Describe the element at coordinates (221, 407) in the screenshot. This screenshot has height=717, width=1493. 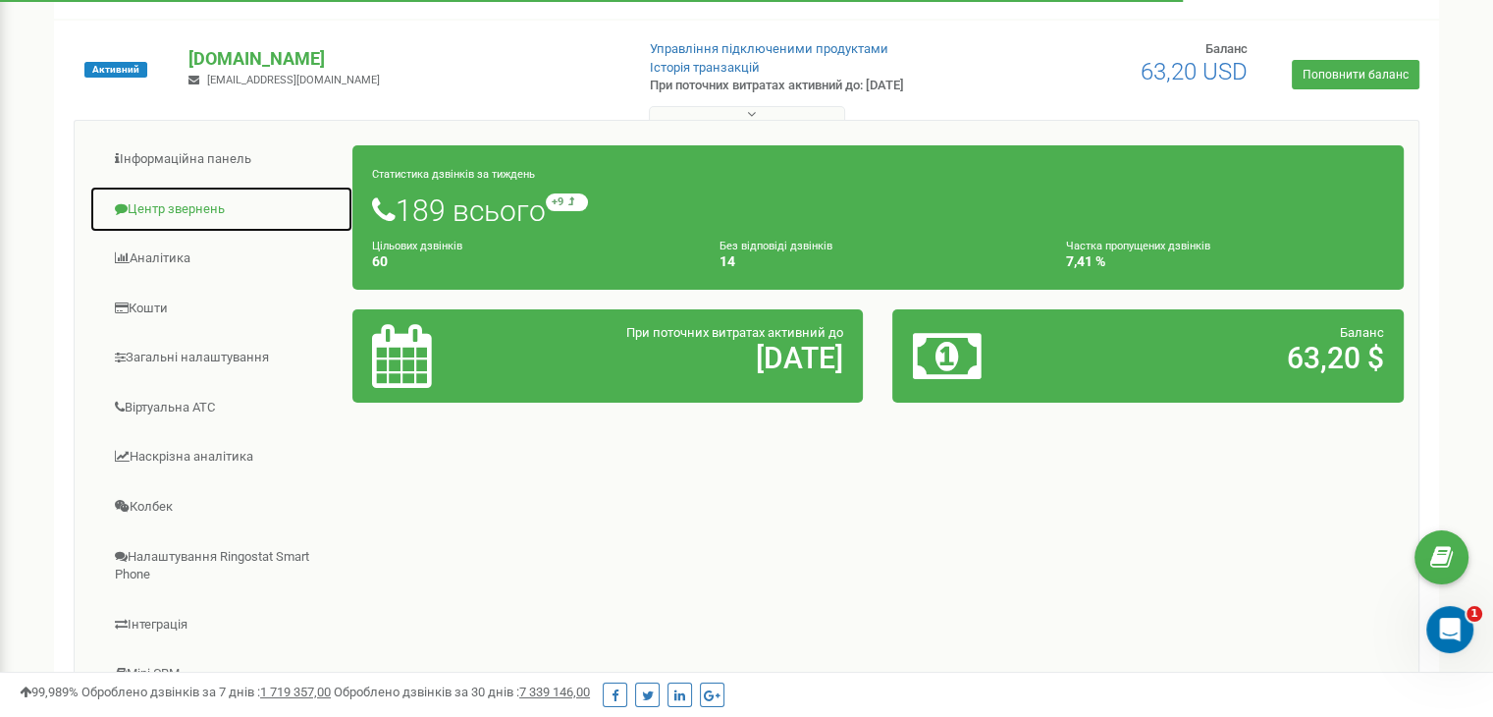
I see `a: Віртуальна АТС` at that location.